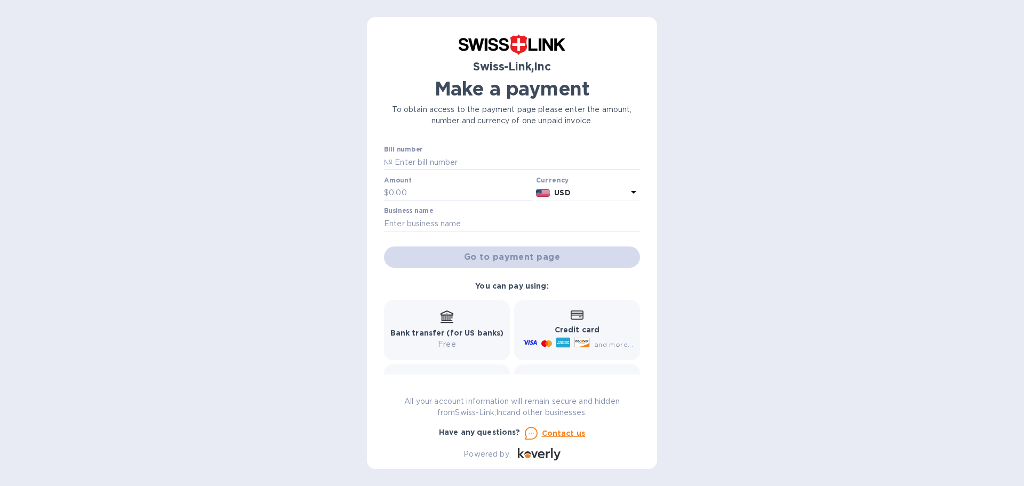  What do you see at coordinates (403, 150) in the screenshot?
I see `label: Bill number` at bounding box center [403, 150].